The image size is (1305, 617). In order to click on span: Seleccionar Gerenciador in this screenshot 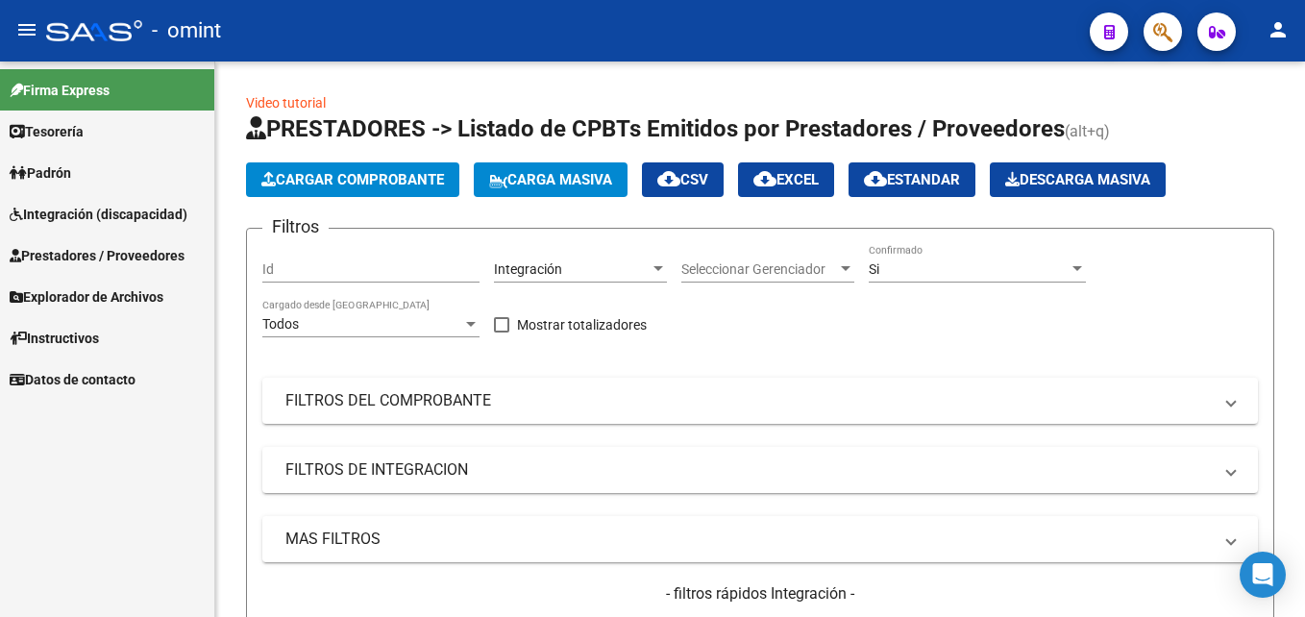, I will do `click(759, 269)`.